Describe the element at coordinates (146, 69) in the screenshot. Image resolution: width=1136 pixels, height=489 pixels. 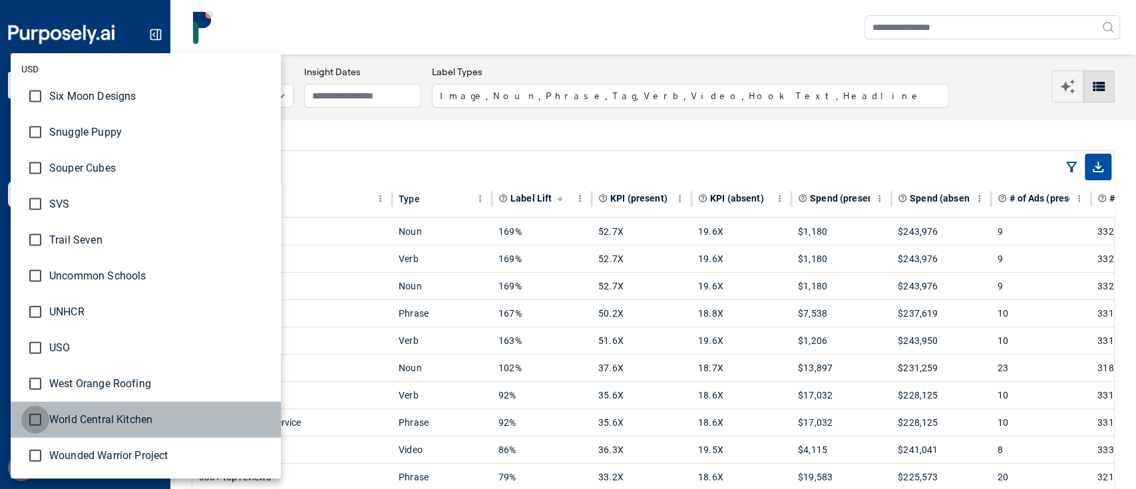
I see `li: USD` at that location.